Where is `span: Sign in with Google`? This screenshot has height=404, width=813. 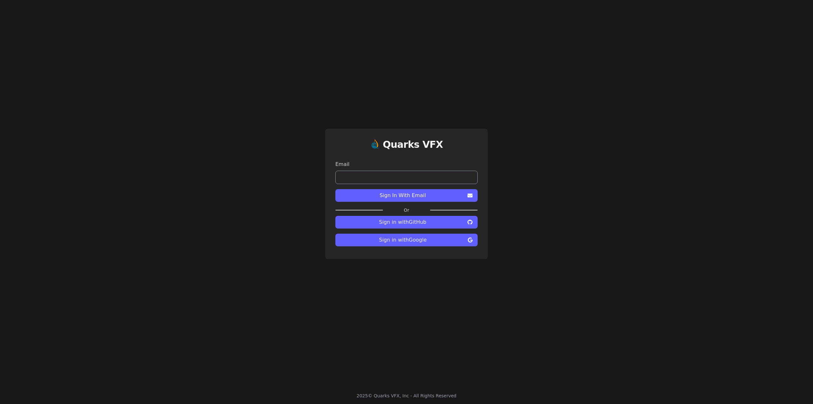 span: Sign in with Google is located at coordinates (403, 240).